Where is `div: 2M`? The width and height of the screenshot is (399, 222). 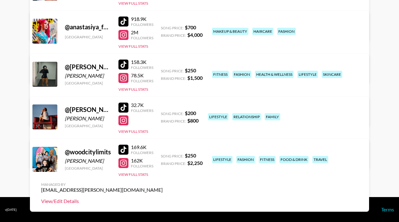
div: 2M is located at coordinates (142, 32).